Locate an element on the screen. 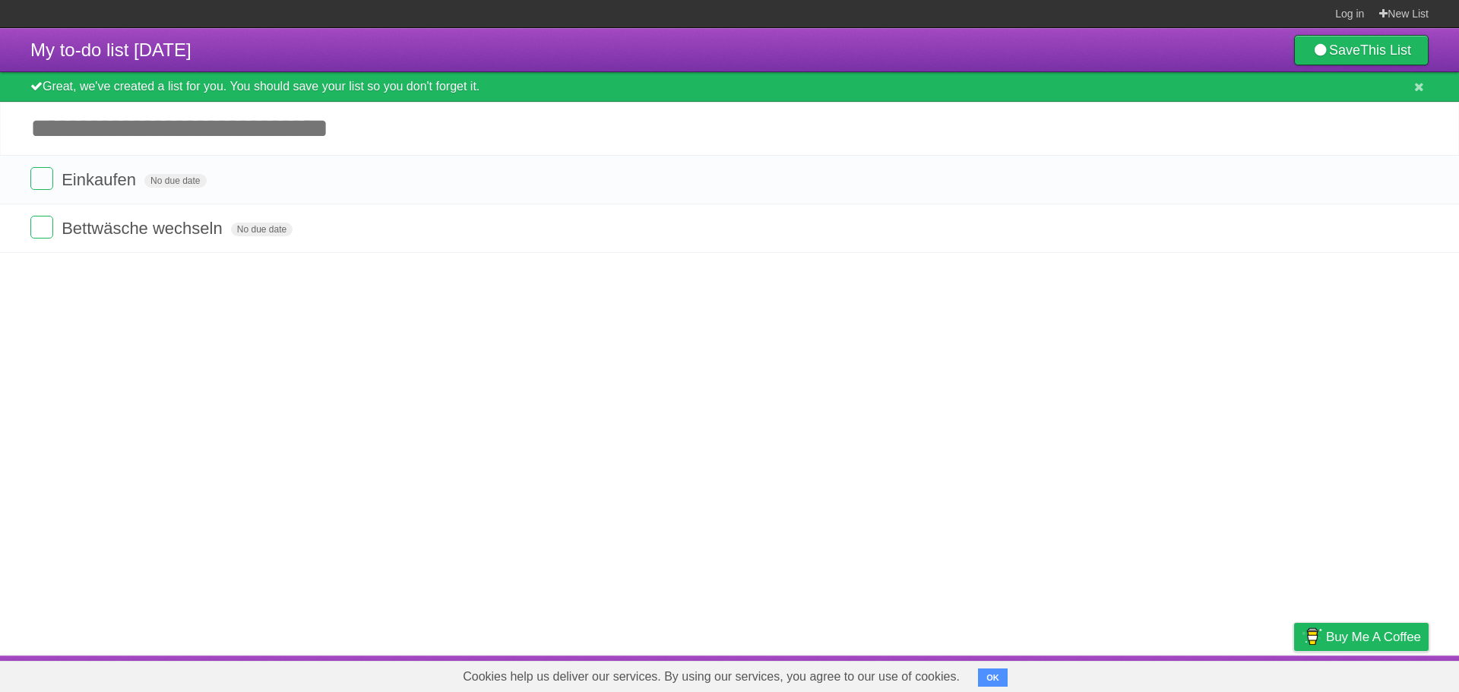 Image resolution: width=1459 pixels, height=692 pixels. span: Bettwäsche wechseln is located at coordinates (144, 228).